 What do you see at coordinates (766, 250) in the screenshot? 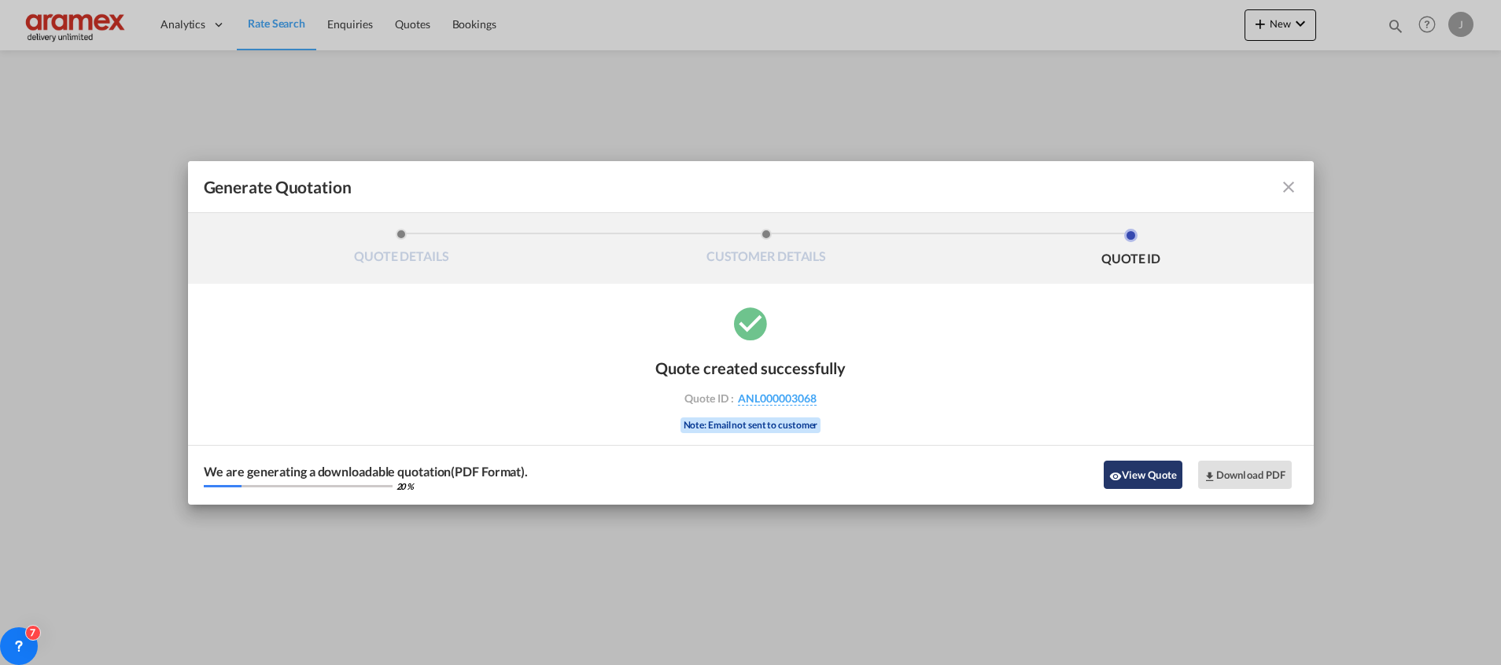
I see `li: CUSTOMER DETAILS` at bounding box center [766, 250].